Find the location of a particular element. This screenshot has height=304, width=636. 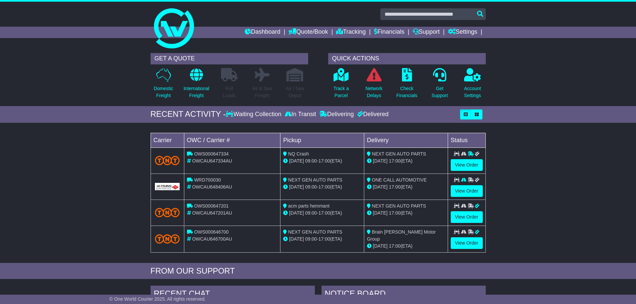

a: Support is located at coordinates (426, 32).